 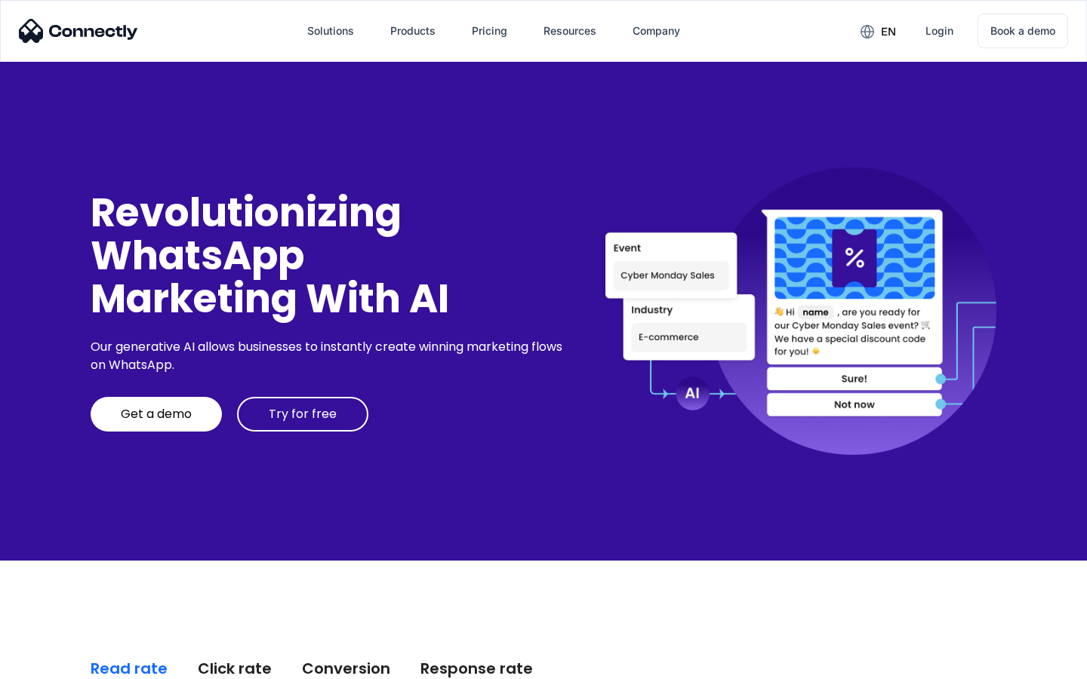 What do you see at coordinates (156, 414) in the screenshot?
I see `a: Get a demo` at bounding box center [156, 414].